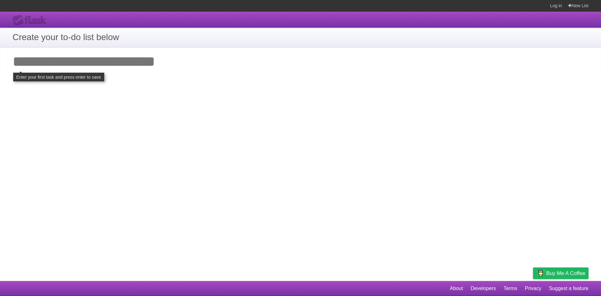 The image size is (601, 296). Describe the element at coordinates (456, 288) in the screenshot. I see `a: About` at that location.